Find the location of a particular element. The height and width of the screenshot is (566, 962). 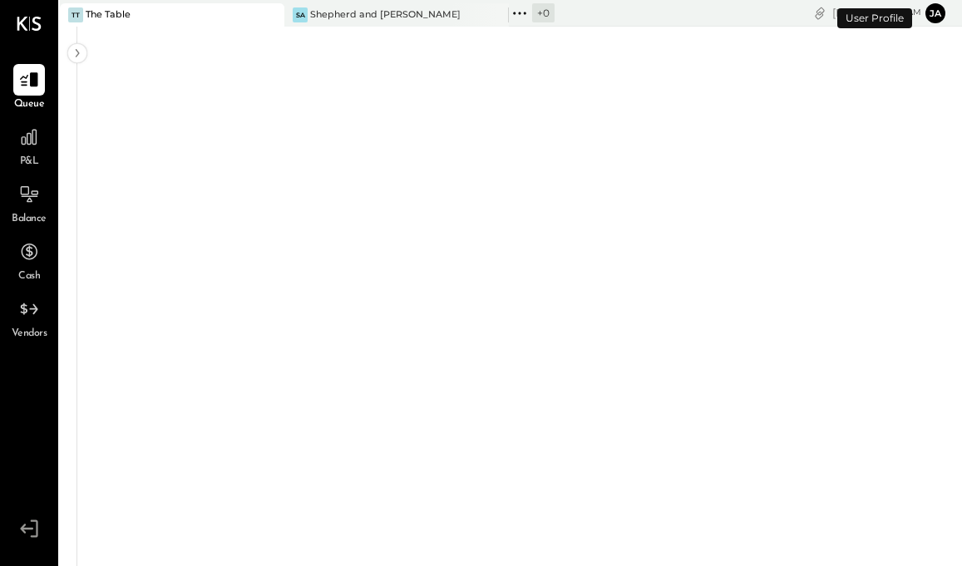

a: Vendors is located at coordinates (29, 318).